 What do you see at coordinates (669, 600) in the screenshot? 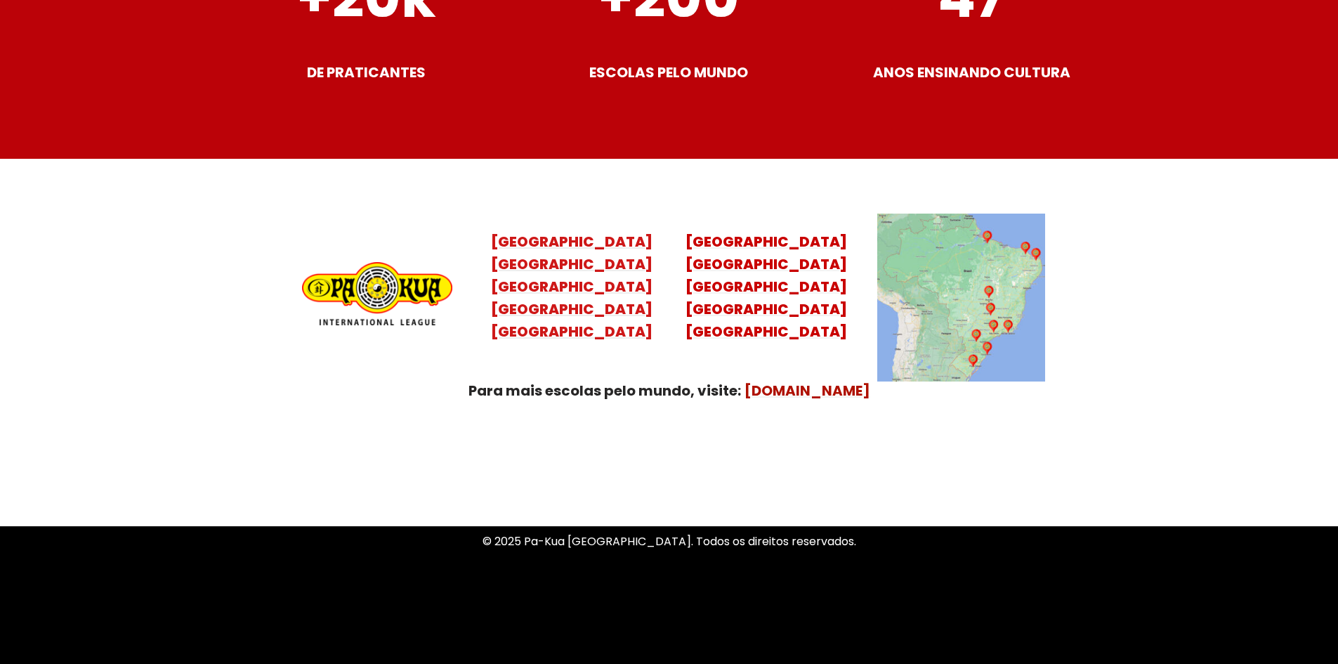
I see `a: Política de Privacidade` at bounding box center [669, 600].